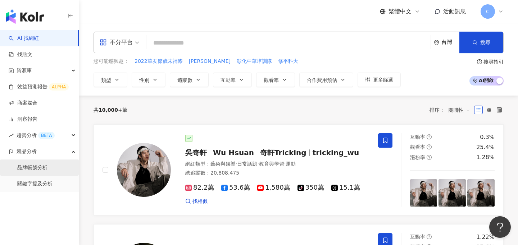 Image resolution: width=518 pixels, height=245 pixels. I want to click on span: 82.2萬, so click(200, 188).